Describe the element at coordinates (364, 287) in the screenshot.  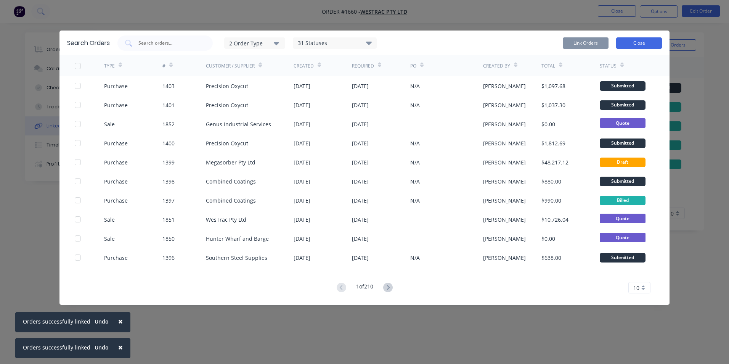
I see `div: 1 of 210` at that location.